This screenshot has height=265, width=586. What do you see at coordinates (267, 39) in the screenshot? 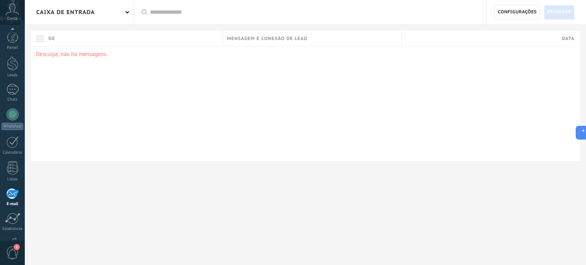
I see `span: Mensagem e conexão de lead` at bounding box center [267, 39].